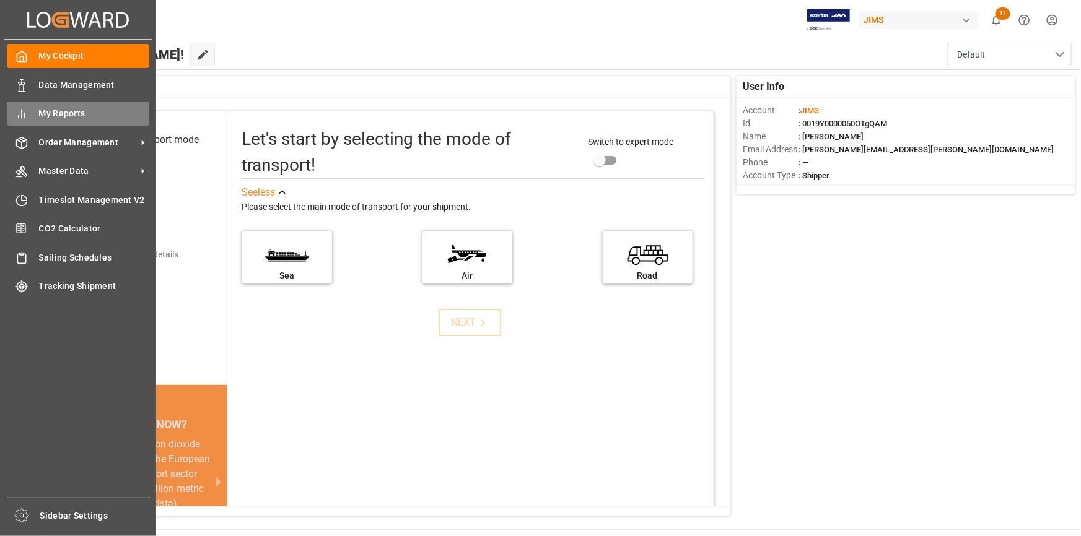 This screenshot has width=1081, height=536. I want to click on span: Id, so click(770, 123).